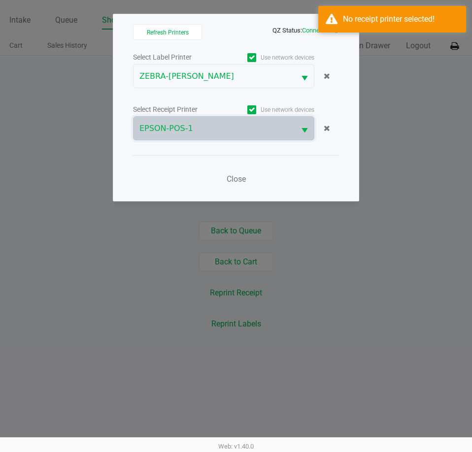  I want to click on span: Connected, so click(317, 30).